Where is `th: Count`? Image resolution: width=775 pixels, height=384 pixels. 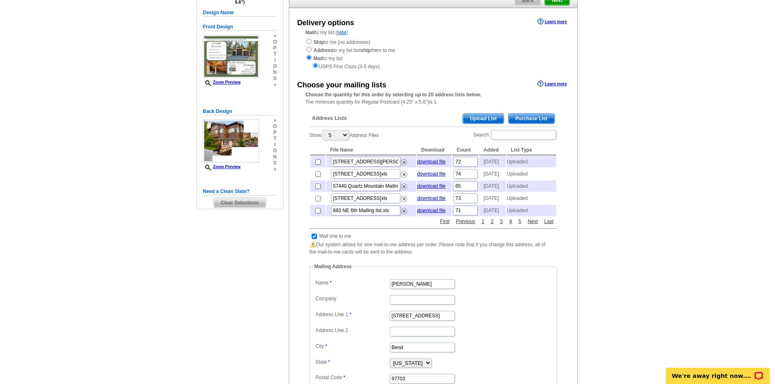
th: Count is located at coordinates (465, 150).